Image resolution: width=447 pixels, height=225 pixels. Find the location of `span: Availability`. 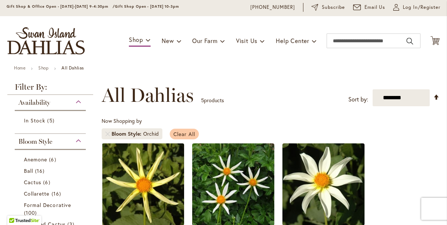

span: Availability is located at coordinates (34, 103).